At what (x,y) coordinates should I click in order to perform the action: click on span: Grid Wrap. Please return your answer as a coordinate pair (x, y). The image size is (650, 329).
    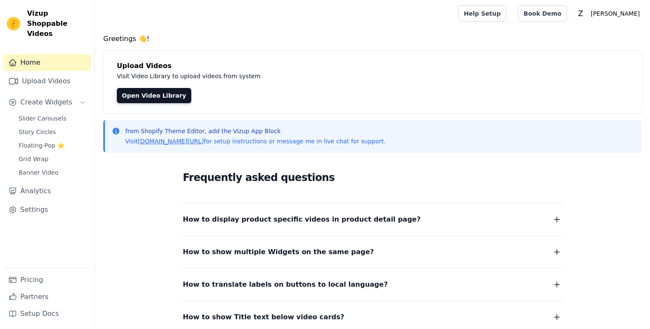
    Looking at the image, I should click on (33, 159).